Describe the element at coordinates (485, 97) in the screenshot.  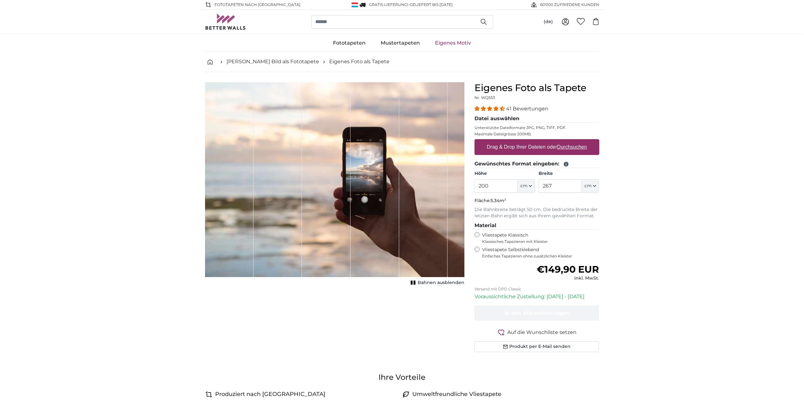
I see `span: Nr. WQ553` at that location.